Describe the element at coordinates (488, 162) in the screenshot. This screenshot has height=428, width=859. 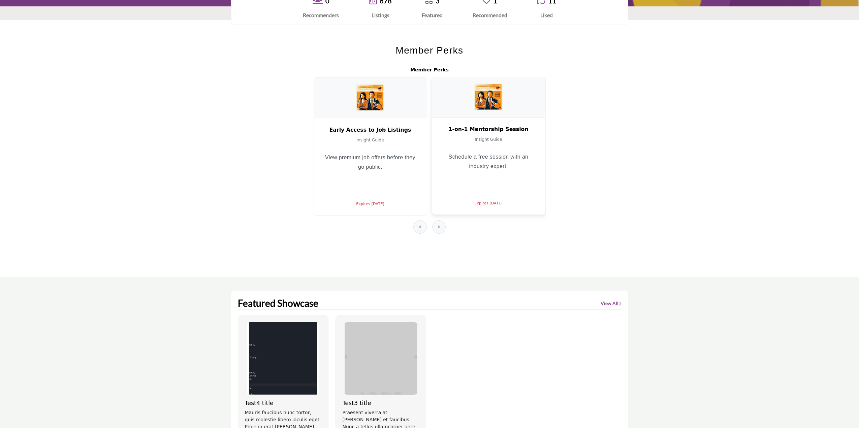
I see `p: Schedule a free session with an industry expert.` at that location.